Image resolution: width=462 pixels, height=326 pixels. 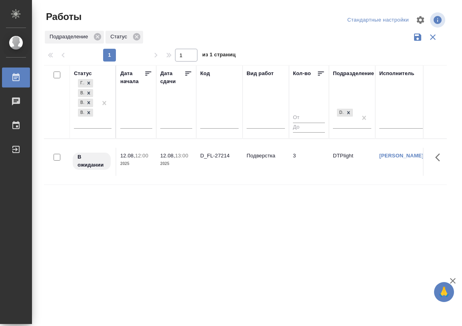 I want to click on button: Сохранить фильтры, so click(x=417, y=37).